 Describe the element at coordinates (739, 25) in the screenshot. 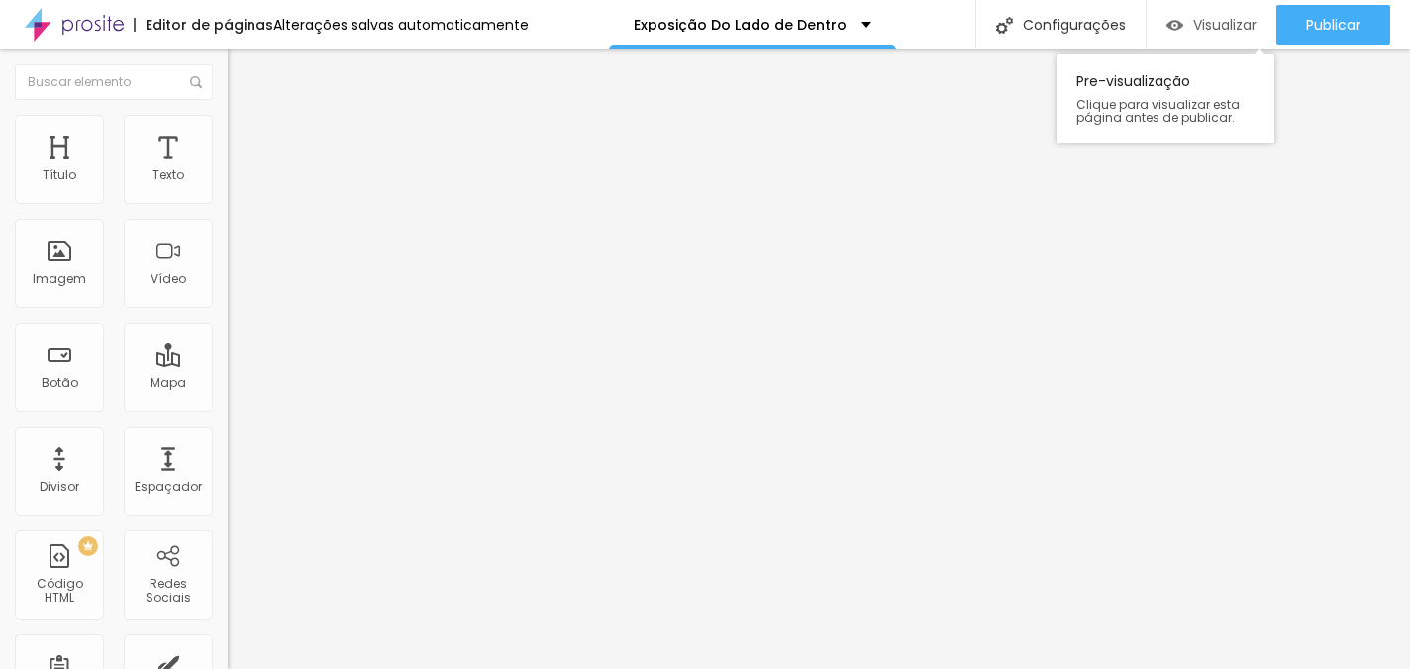

I see `p: Exposição Do Lado de Dentro` at that location.